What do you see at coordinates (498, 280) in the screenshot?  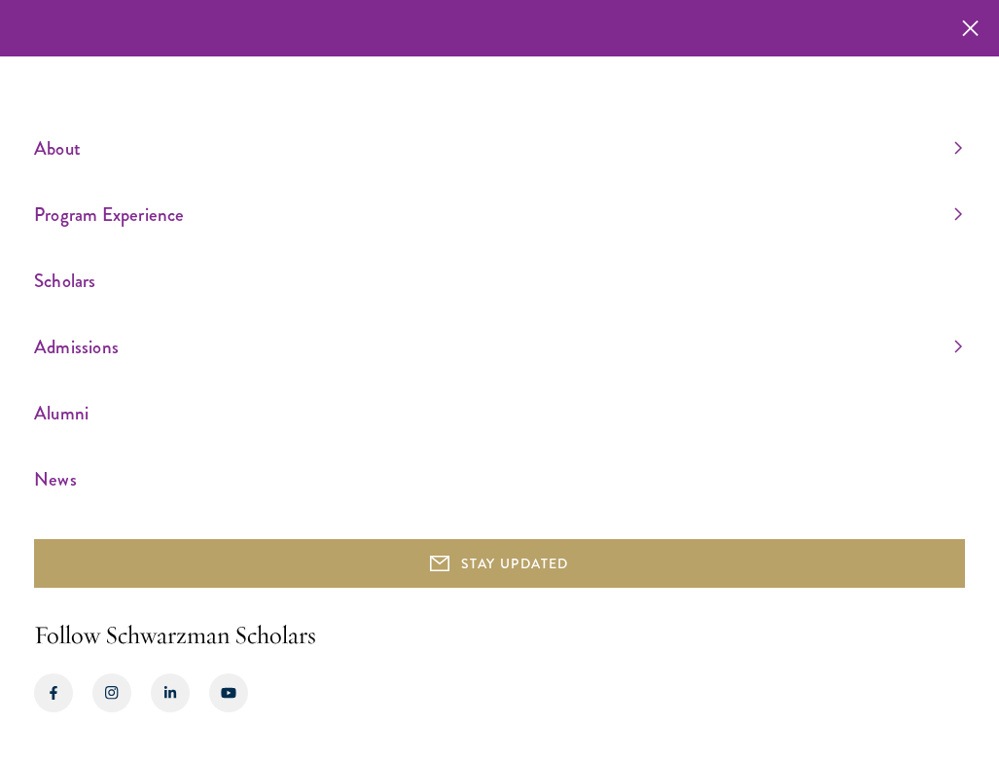 I see `a: Scholars` at bounding box center [498, 280].